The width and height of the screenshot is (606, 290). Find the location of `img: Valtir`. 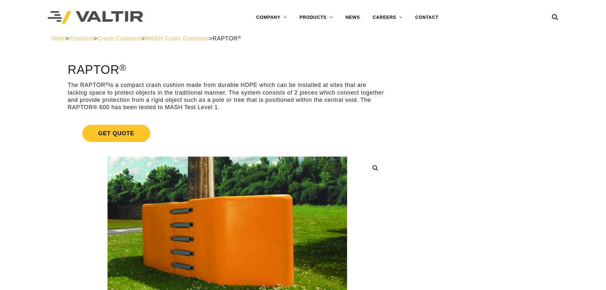

img: Valtir is located at coordinates (96, 18).